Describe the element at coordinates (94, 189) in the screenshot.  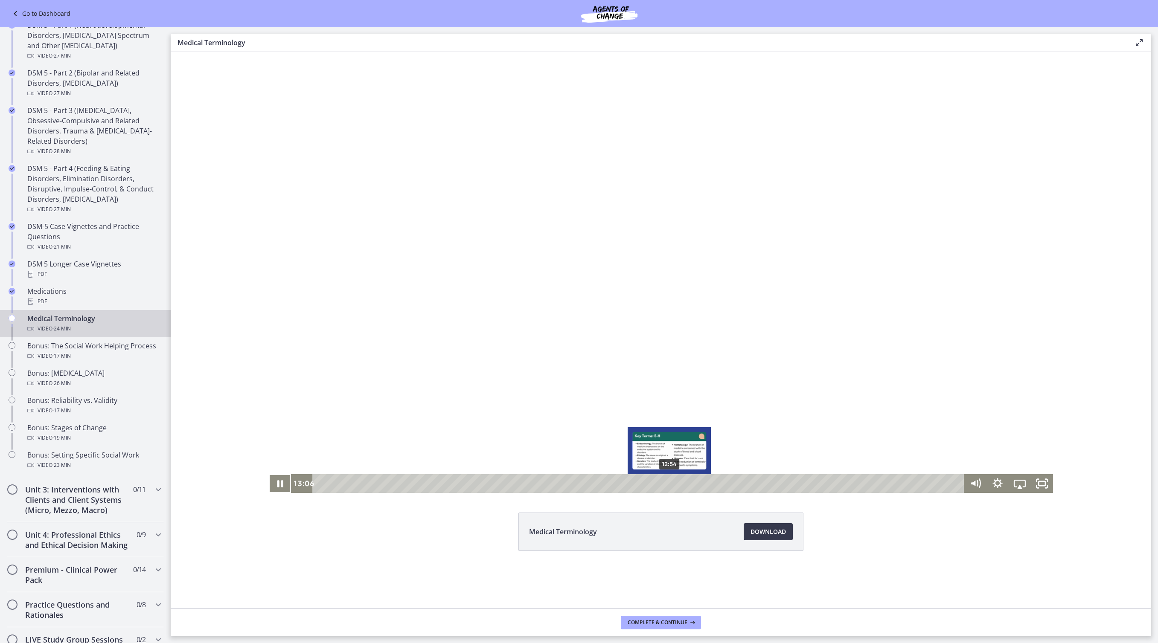
I see `div: DSM 5 - Part 4 (Feeding & Eating Disorders, Elimination Disorders, Disruptive, Impulse-Control, &...` at that location.